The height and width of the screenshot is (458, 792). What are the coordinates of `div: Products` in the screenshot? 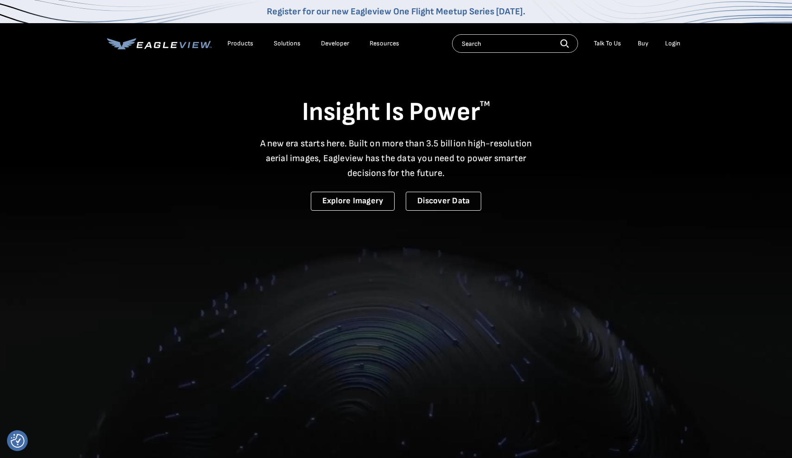 It's located at (240, 44).